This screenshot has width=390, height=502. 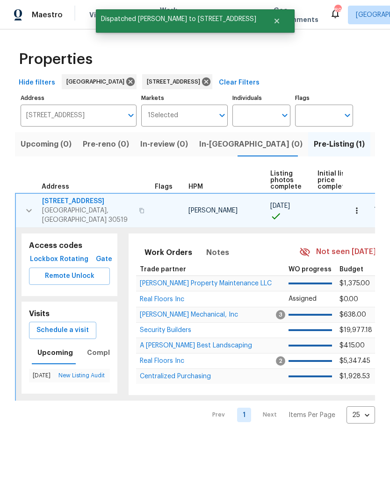 I want to click on div: 25, so click(x=360, y=415).